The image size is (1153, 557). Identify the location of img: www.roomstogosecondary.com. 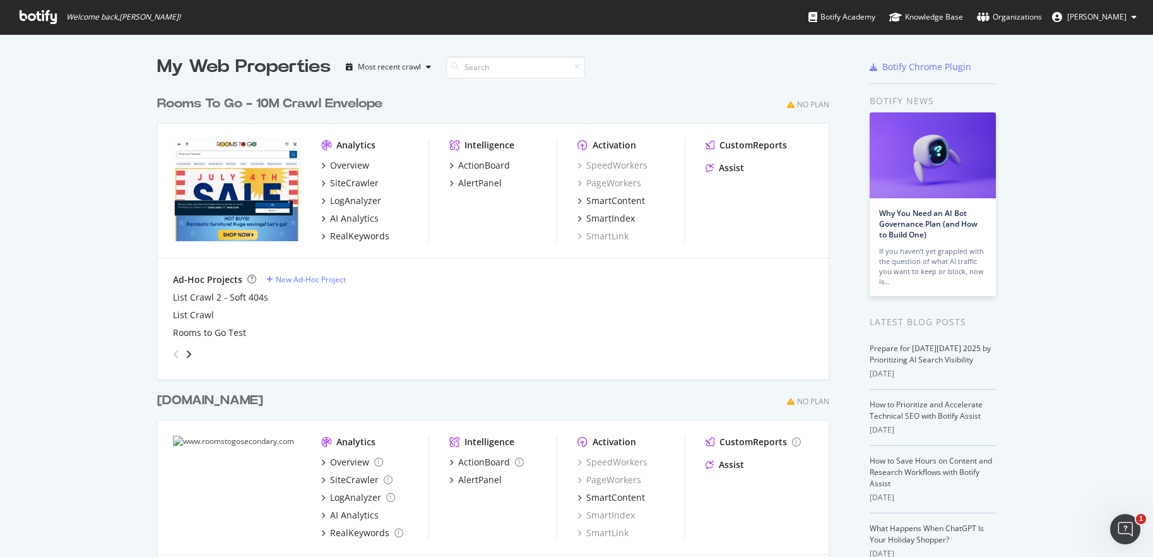
(237, 487).